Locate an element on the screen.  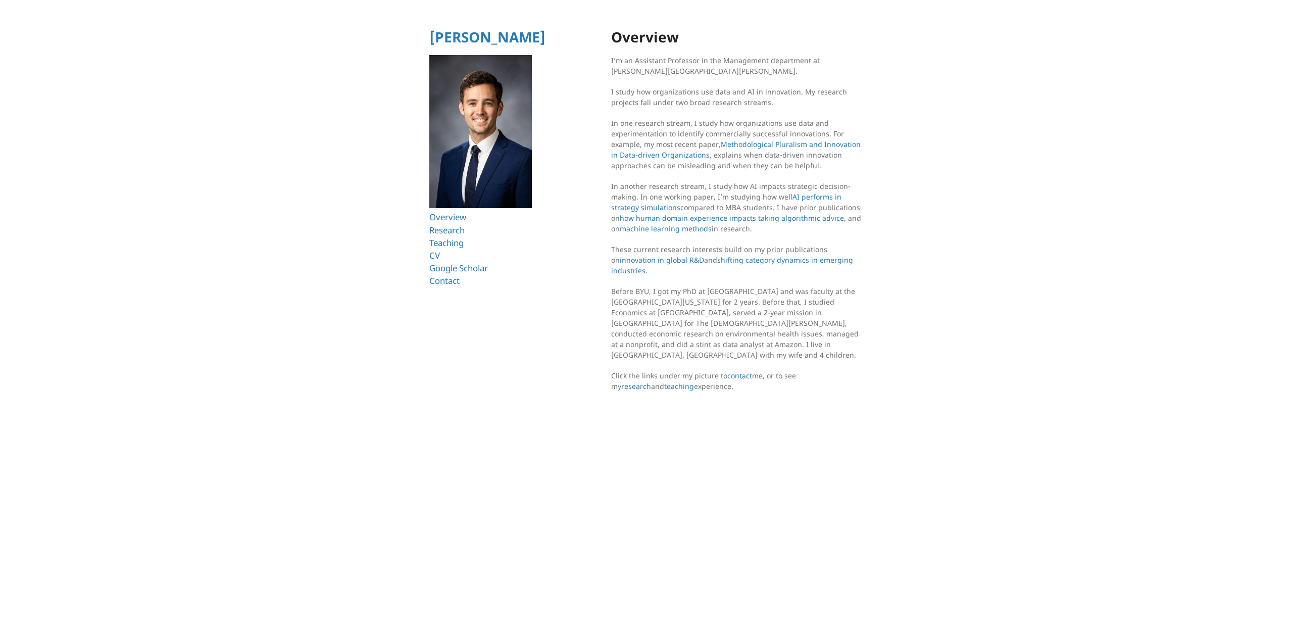
img: Ryan T Allen HBS is located at coordinates (480, 132).